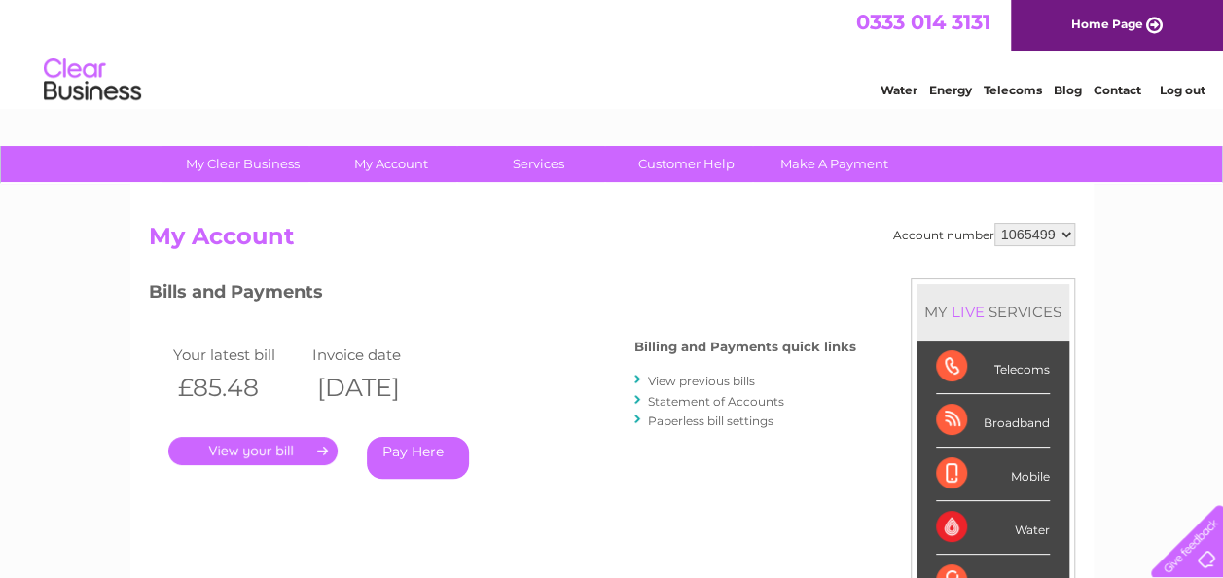 Image resolution: width=1223 pixels, height=578 pixels. Describe the element at coordinates (993, 311) in the screenshot. I see `div: MY SERVICES` at that location.